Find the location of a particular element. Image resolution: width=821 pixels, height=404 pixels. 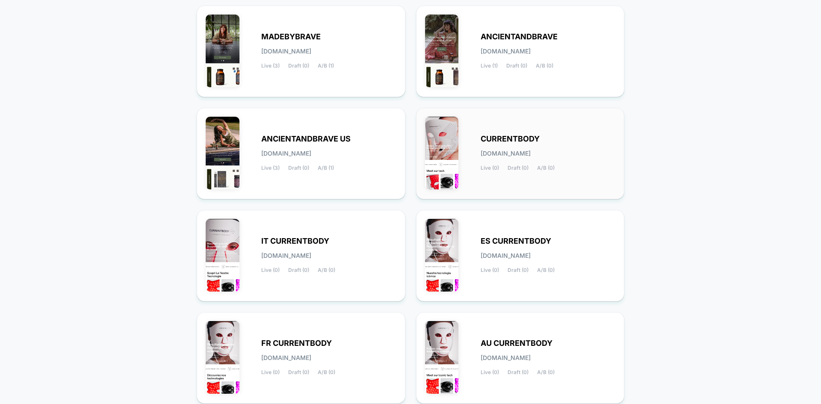

span: CURRENTBODY is located at coordinates (510, 139).